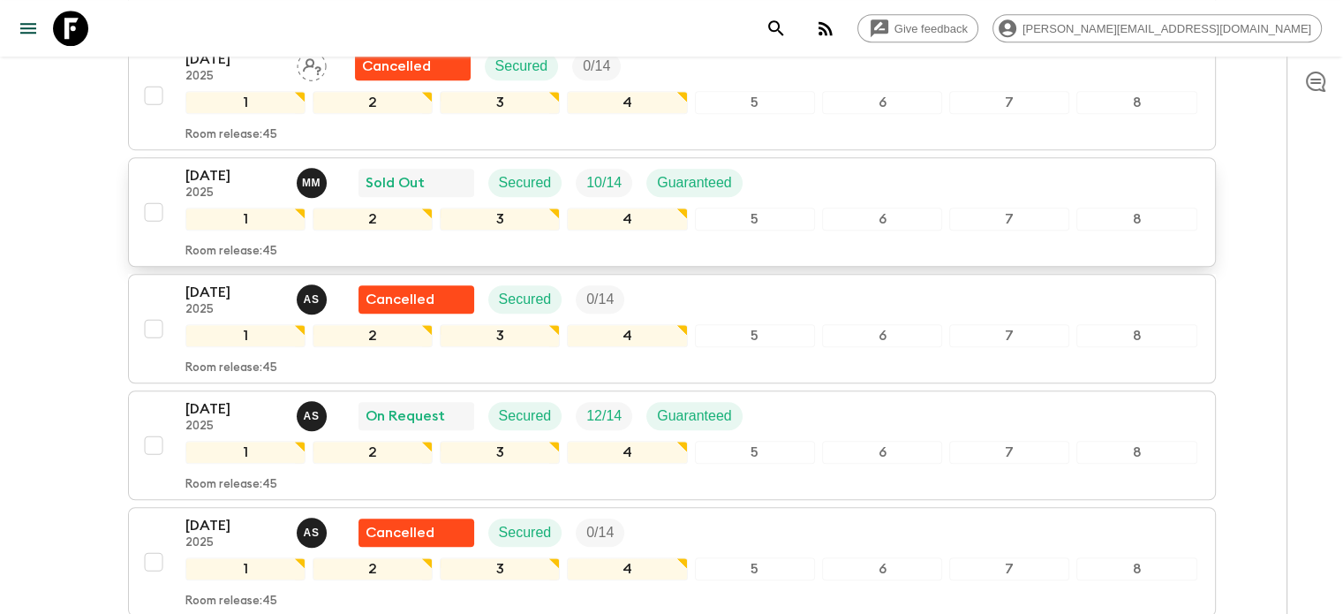  What do you see at coordinates (314, 183) in the screenshot?
I see `button: MM` at bounding box center [314, 183].